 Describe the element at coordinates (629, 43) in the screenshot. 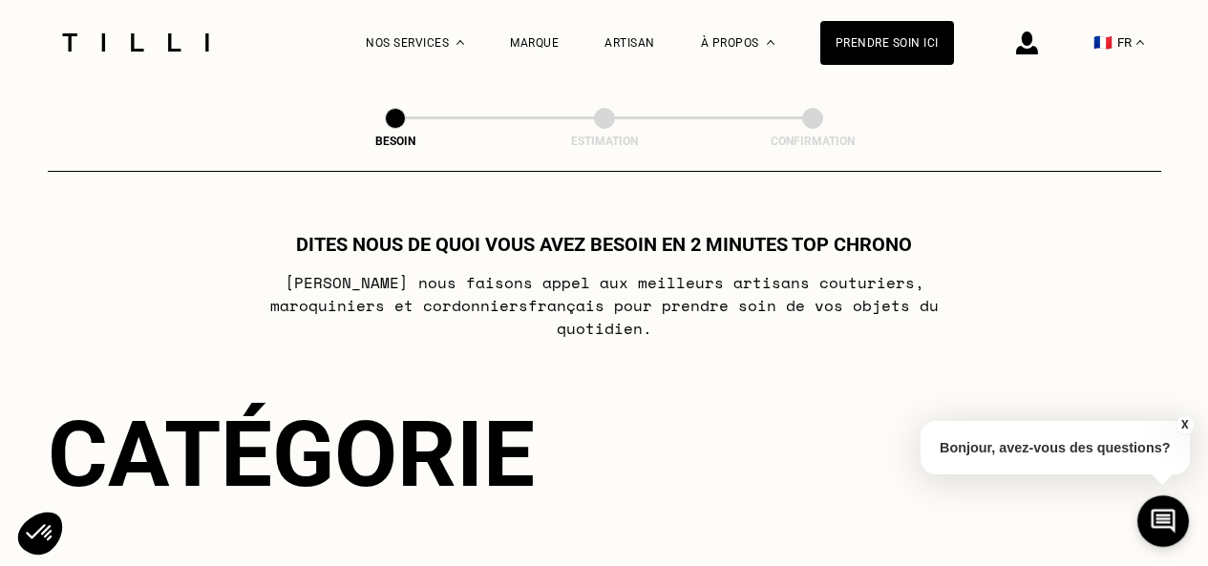

I see `a: Artisan` at that location.